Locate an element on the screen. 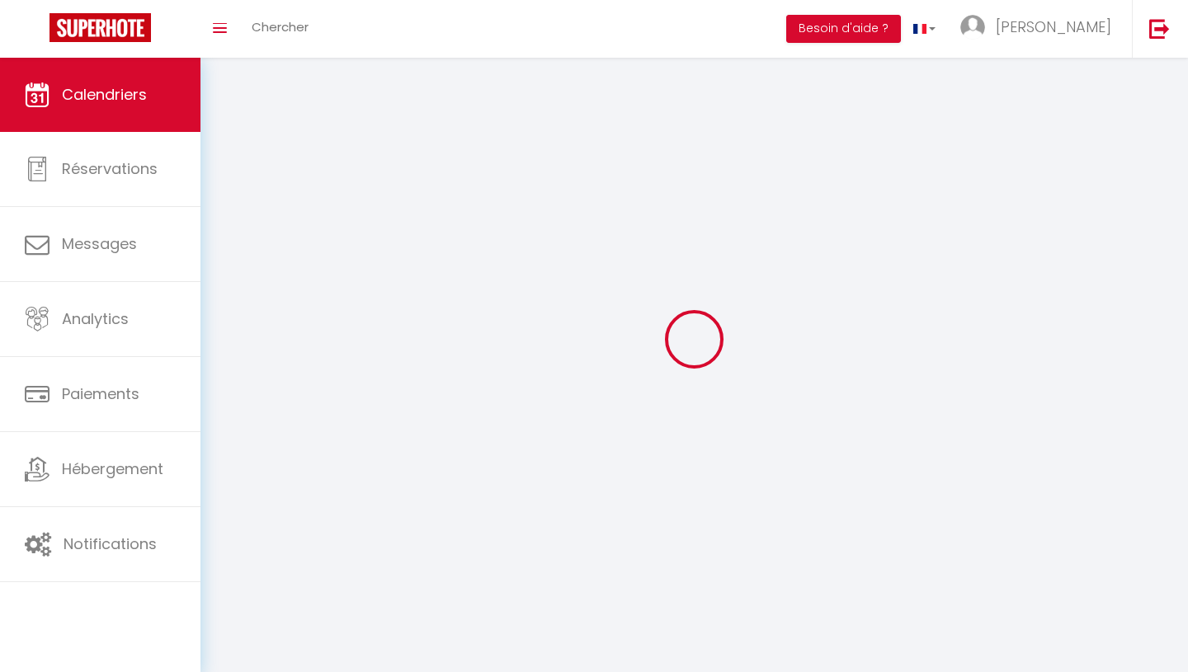 Image resolution: width=1188 pixels, height=672 pixels. button: Besoin d'aide ? is located at coordinates (843, 29).